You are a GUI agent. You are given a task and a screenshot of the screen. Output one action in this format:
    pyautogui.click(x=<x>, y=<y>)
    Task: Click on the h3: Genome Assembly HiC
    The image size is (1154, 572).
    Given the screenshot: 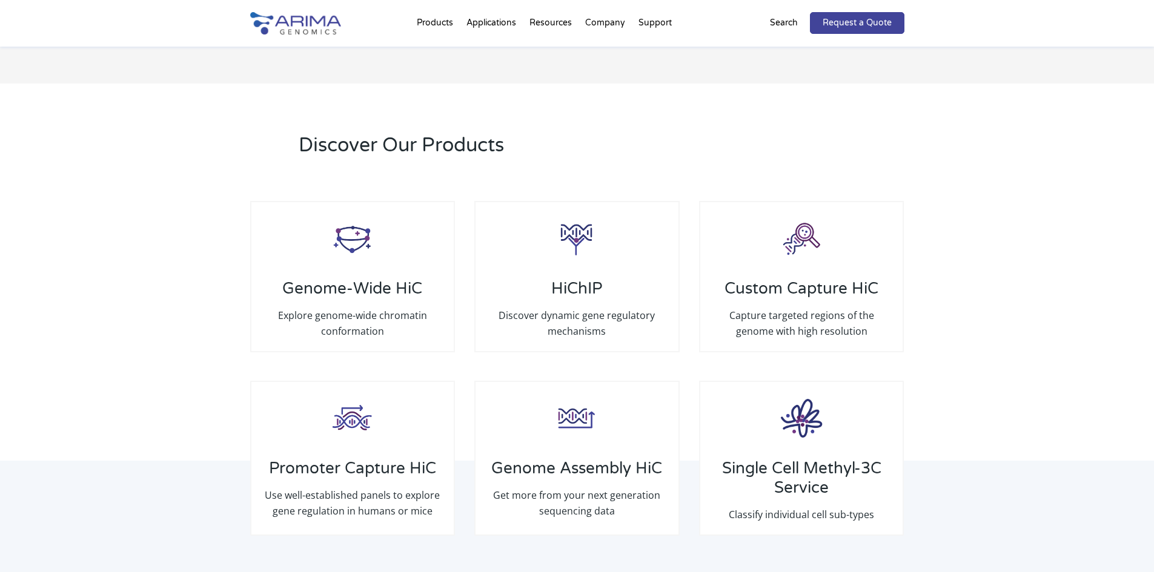 What is the action you would take?
    pyautogui.click(x=576, y=473)
    